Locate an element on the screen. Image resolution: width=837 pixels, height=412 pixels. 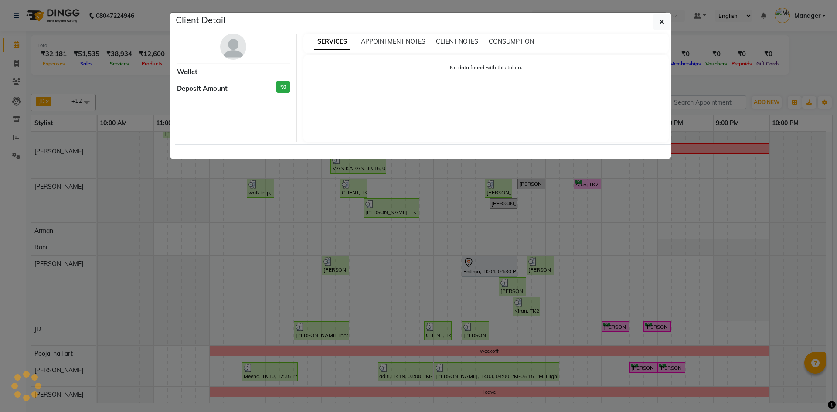
span: CONSUMPTION is located at coordinates (511, 41).